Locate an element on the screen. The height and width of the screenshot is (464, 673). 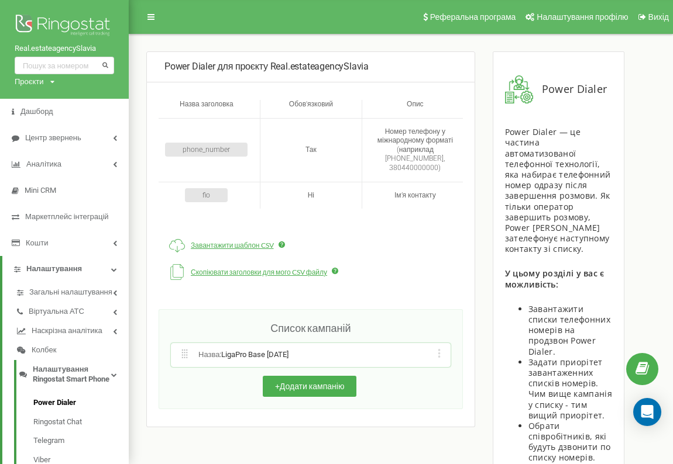
span: Аналiтика is located at coordinates (44, 164).